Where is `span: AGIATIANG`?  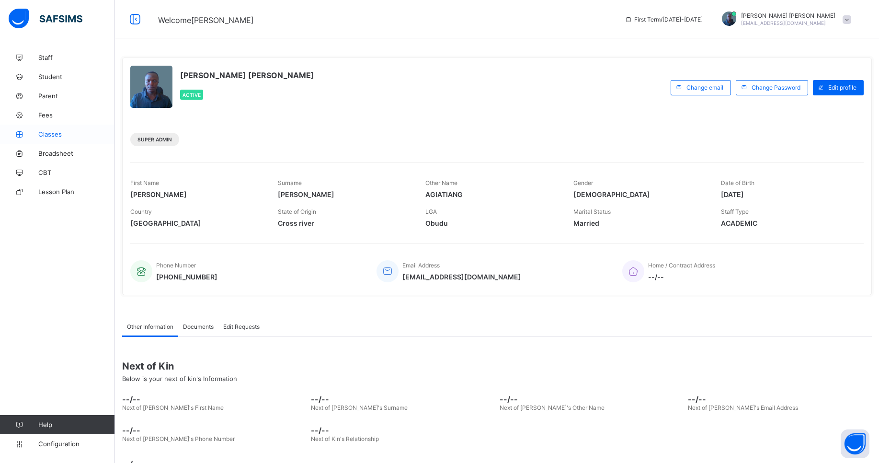
span: AGIATIANG is located at coordinates (492, 194).